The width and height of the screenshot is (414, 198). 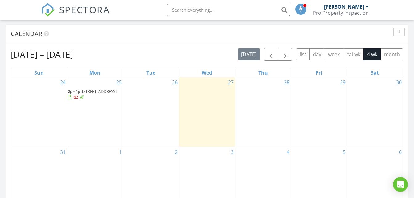 I want to click on a: SPECTORA, so click(x=75, y=15).